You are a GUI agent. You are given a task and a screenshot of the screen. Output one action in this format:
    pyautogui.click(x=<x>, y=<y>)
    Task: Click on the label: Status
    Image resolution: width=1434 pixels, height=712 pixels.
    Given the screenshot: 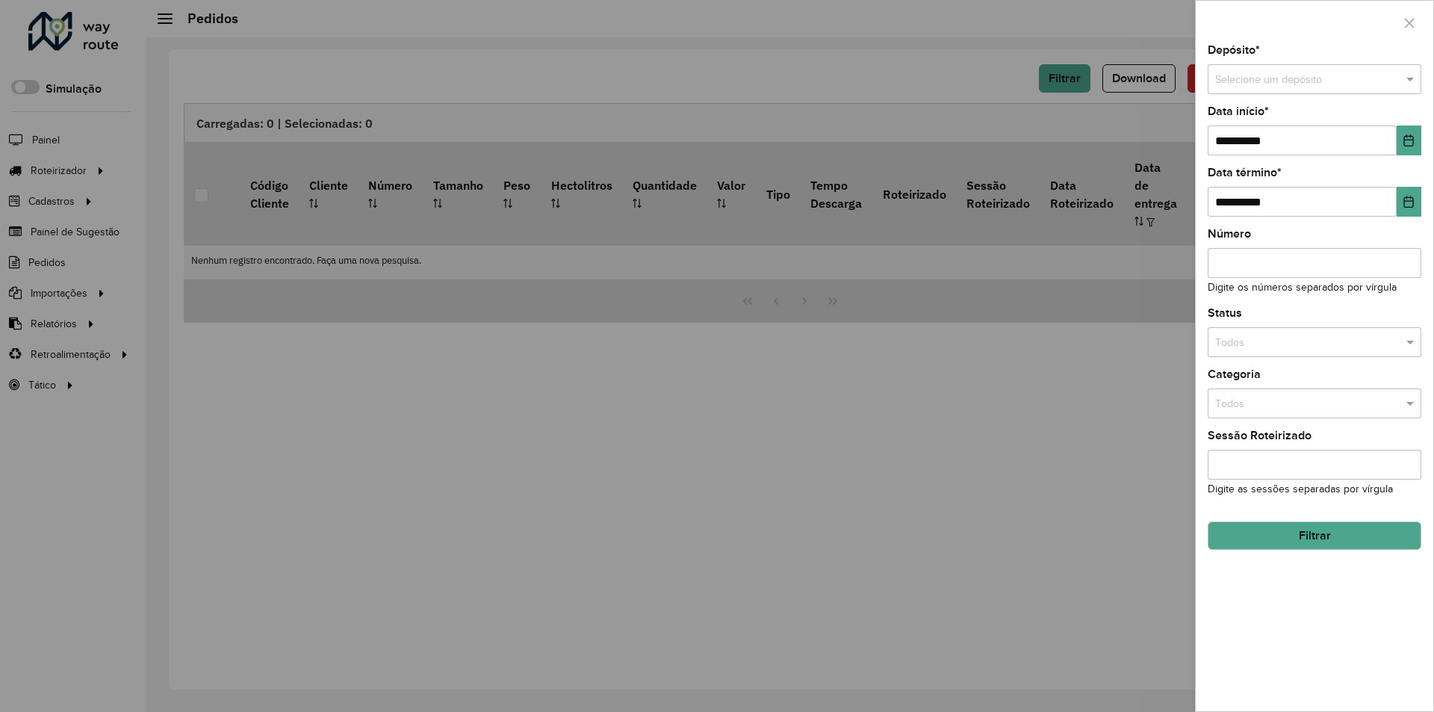 What is the action you would take?
    pyautogui.click(x=1225, y=313)
    